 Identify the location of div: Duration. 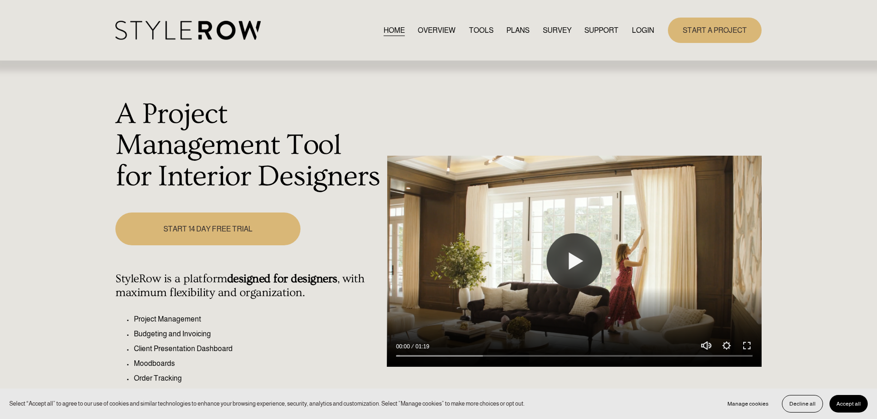
(422, 346).